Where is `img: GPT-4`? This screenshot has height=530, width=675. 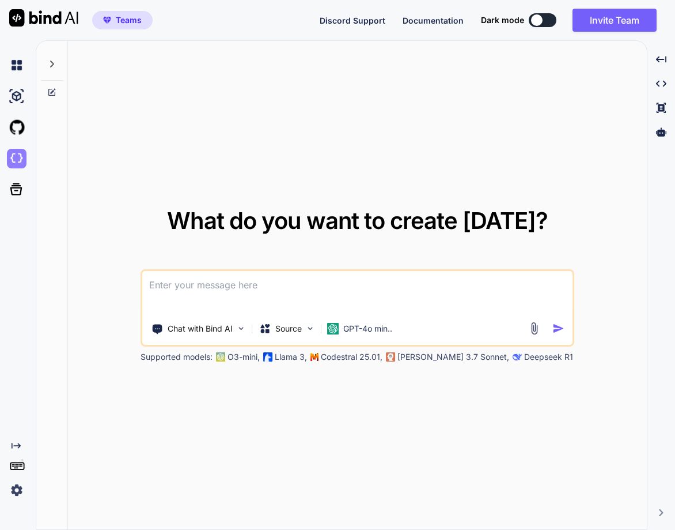
img: GPT-4 is located at coordinates (221, 357).